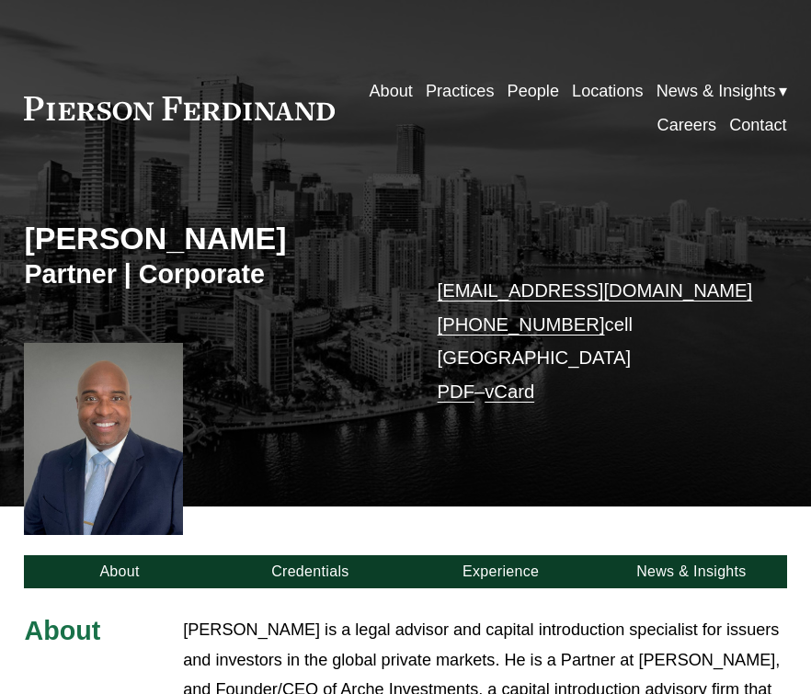  What do you see at coordinates (691, 572) in the screenshot?
I see `a: News & Insights` at bounding box center [691, 572].